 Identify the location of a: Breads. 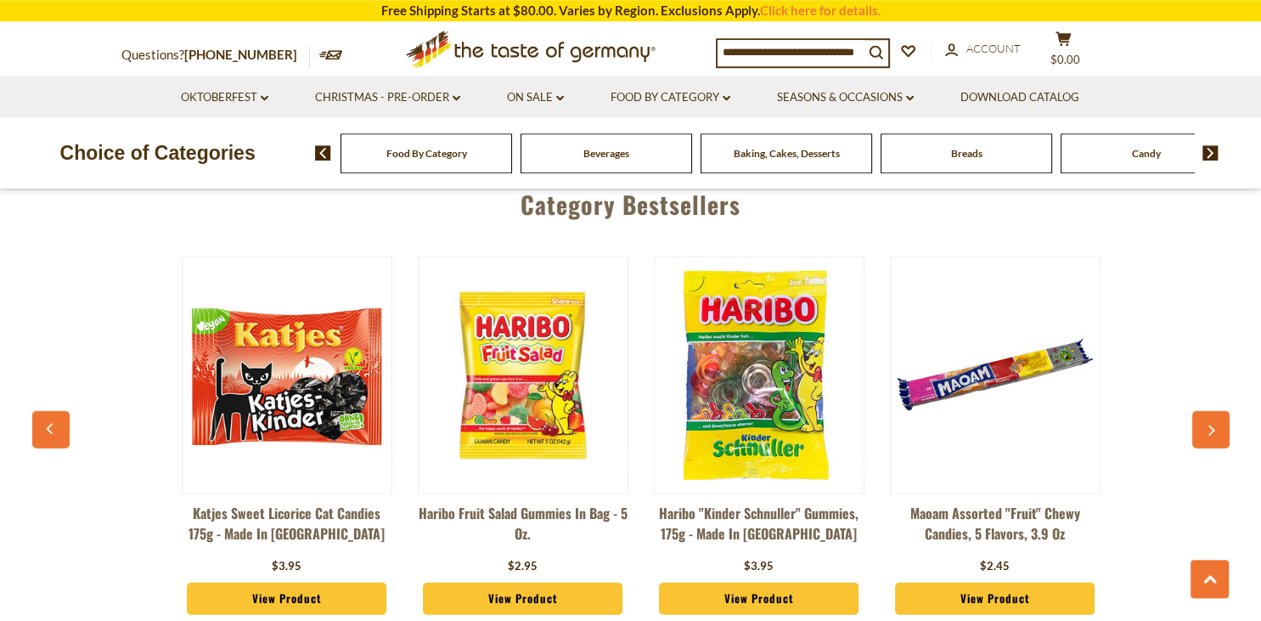
(966, 153).